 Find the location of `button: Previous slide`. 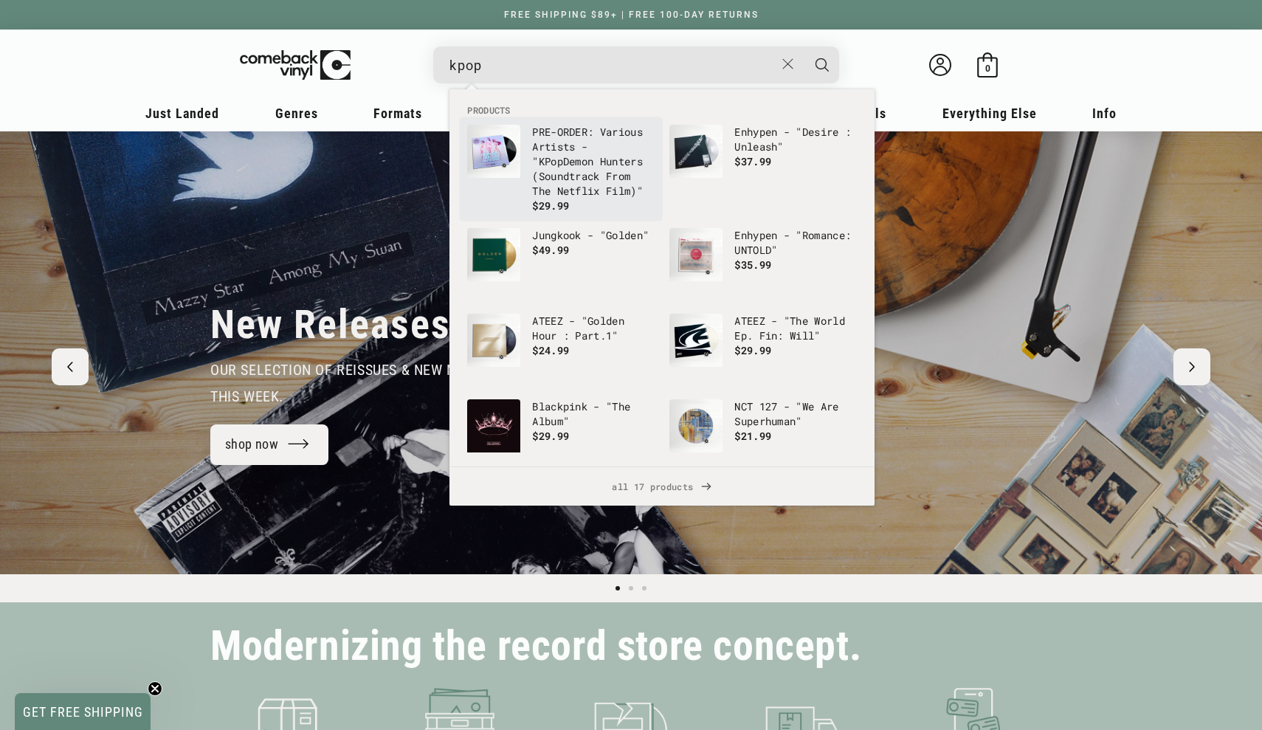

button: Previous slide is located at coordinates (70, 367).